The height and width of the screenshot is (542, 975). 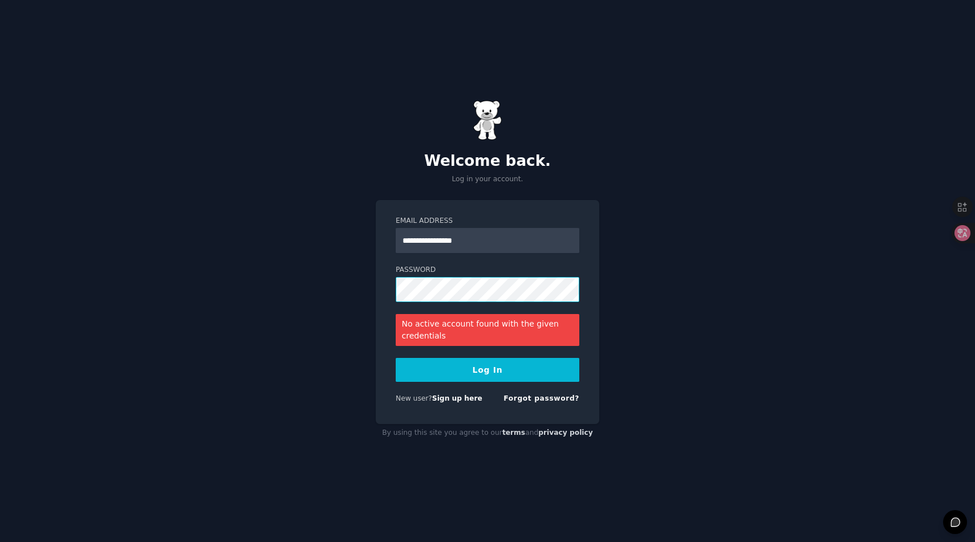 What do you see at coordinates (414, 398) in the screenshot?
I see `span: New user?` at bounding box center [414, 398].